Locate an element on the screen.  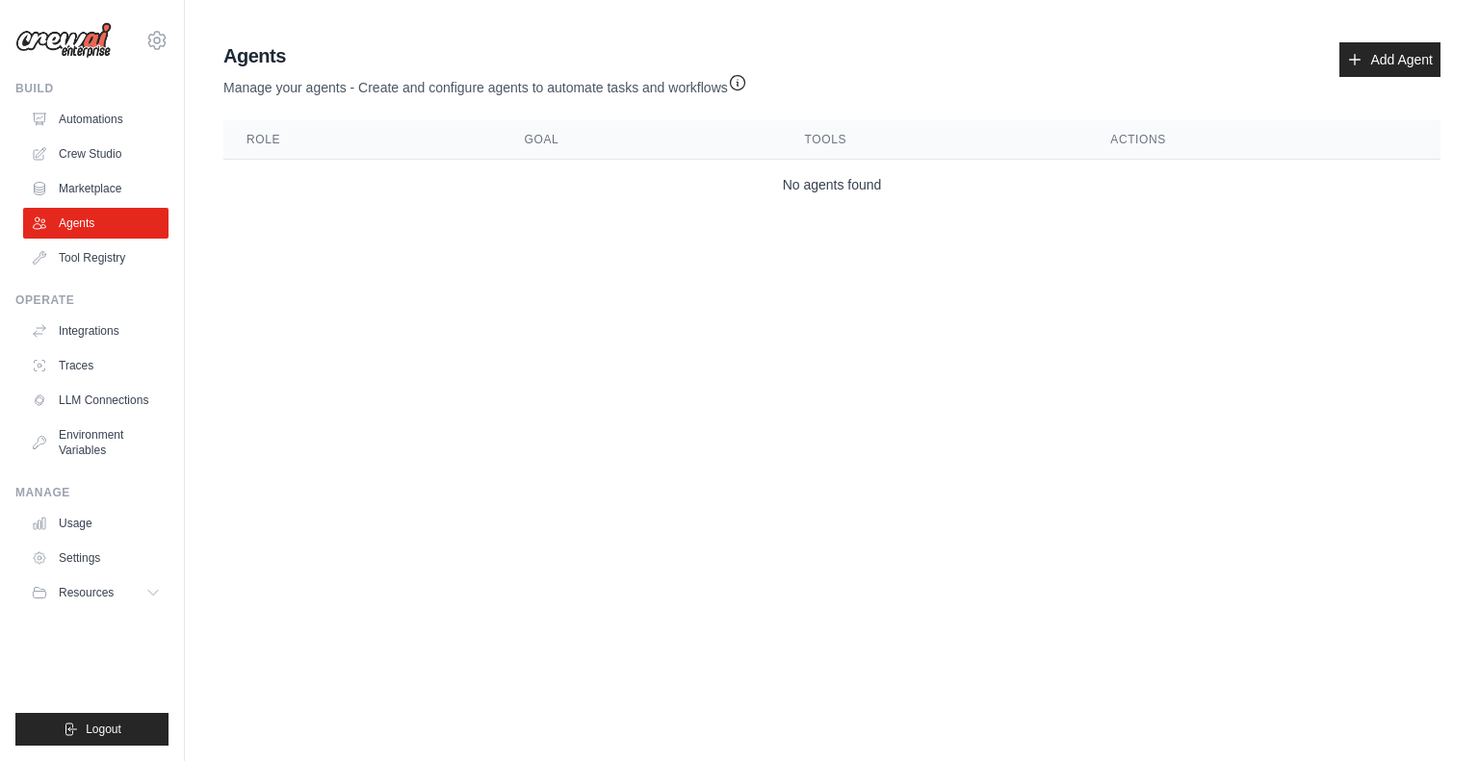
a: Tool Registry is located at coordinates (95, 258).